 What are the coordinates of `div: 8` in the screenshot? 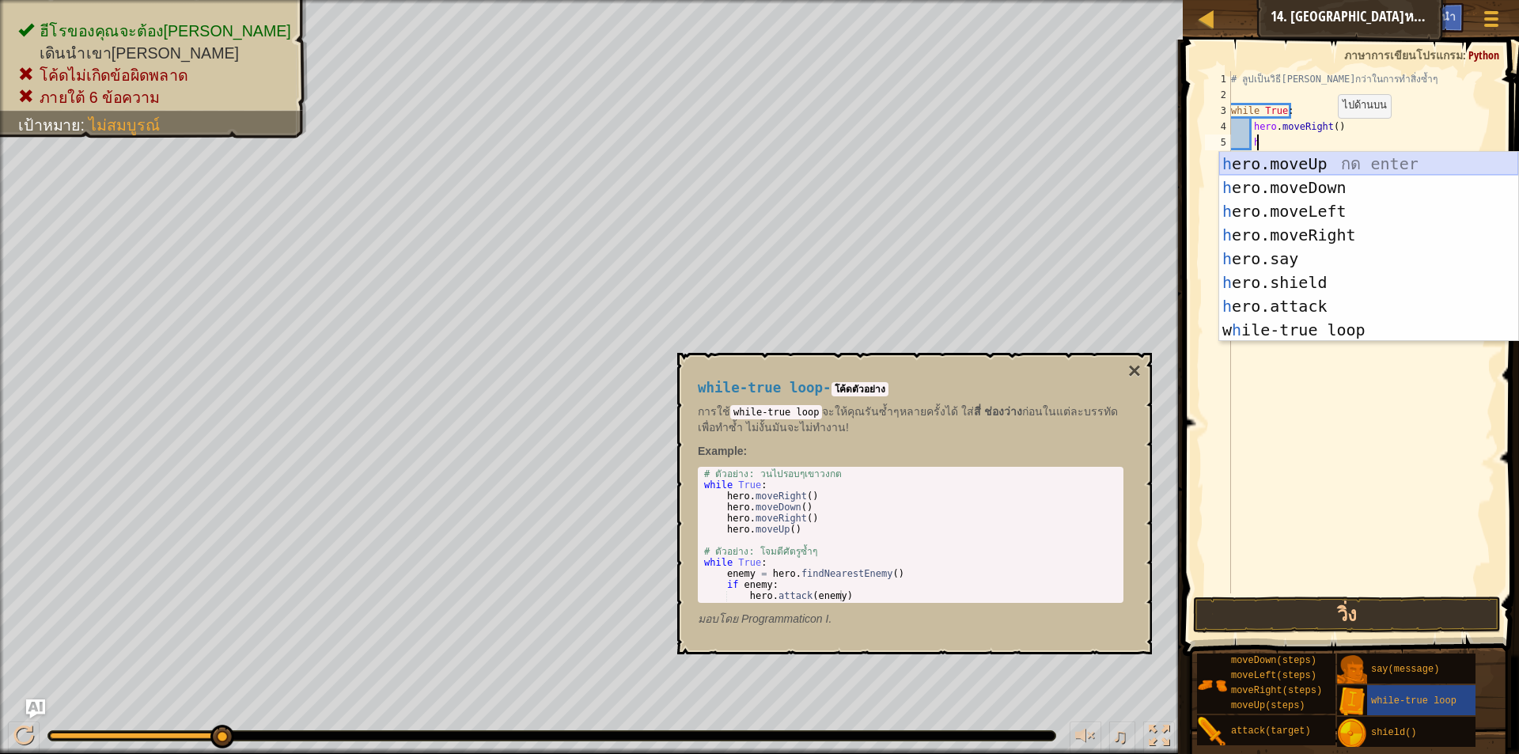 It's located at (1218, 190).